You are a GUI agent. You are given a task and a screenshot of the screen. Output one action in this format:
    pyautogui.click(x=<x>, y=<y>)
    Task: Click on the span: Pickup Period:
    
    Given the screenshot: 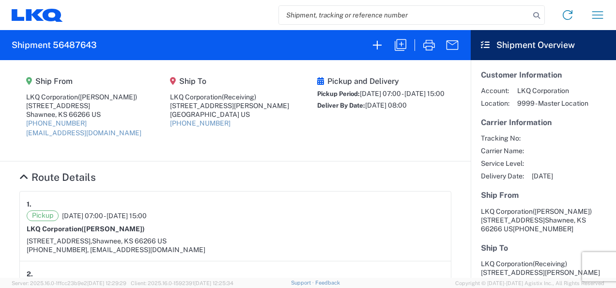 What is the action you would take?
    pyautogui.click(x=339, y=94)
    